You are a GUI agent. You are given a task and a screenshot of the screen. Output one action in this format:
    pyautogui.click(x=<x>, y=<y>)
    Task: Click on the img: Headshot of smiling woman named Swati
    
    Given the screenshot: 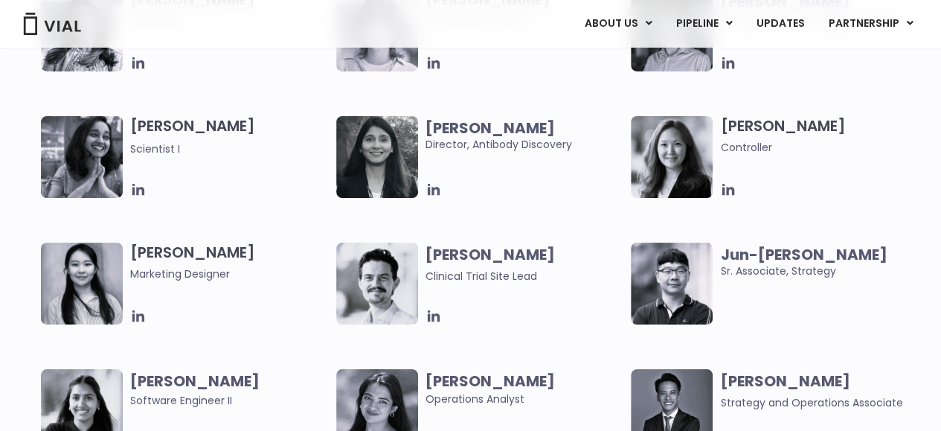 What is the action you would take?
    pyautogui.click(x=377, y=157)
    